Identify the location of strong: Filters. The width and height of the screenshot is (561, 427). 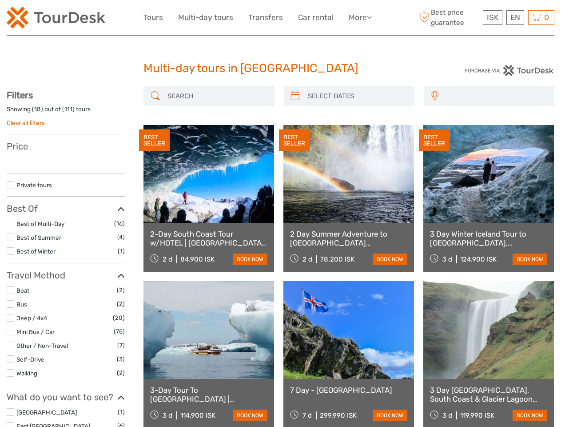
(20, 95).